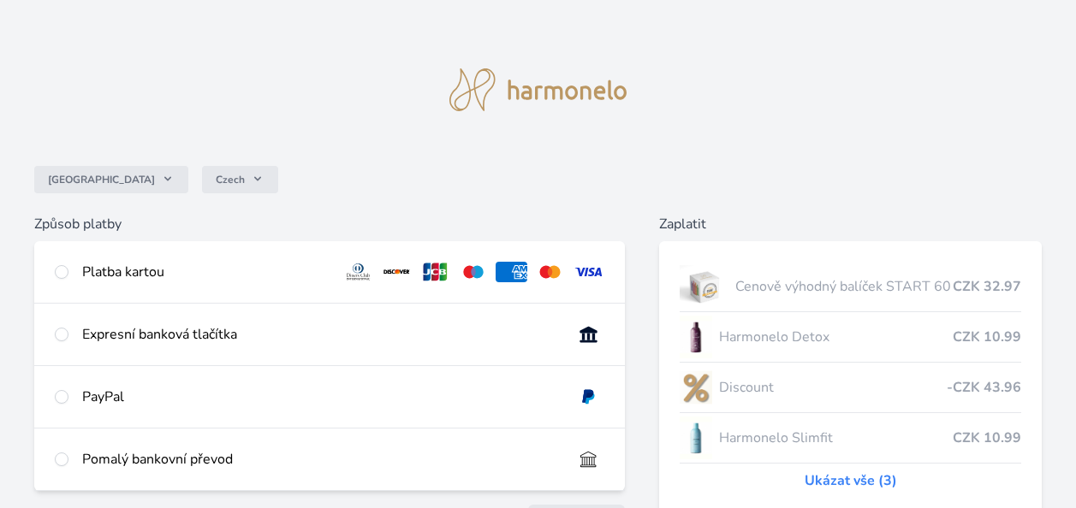 This screenshot has width=1076, height=508. What do you see at coordinates (987, 287) in the screenshot?
I see `span: CZK 32.97` at bounding box center [987, 287].